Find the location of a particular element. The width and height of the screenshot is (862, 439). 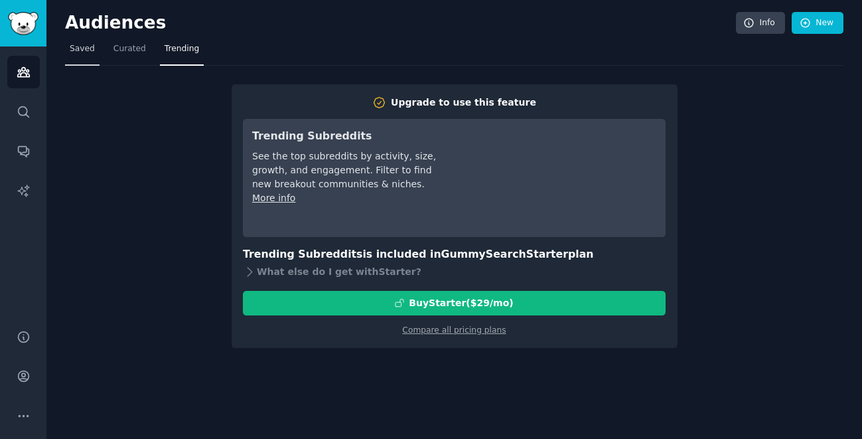

div: What else do I get with Starter ? is located at coordinates (454, 272).